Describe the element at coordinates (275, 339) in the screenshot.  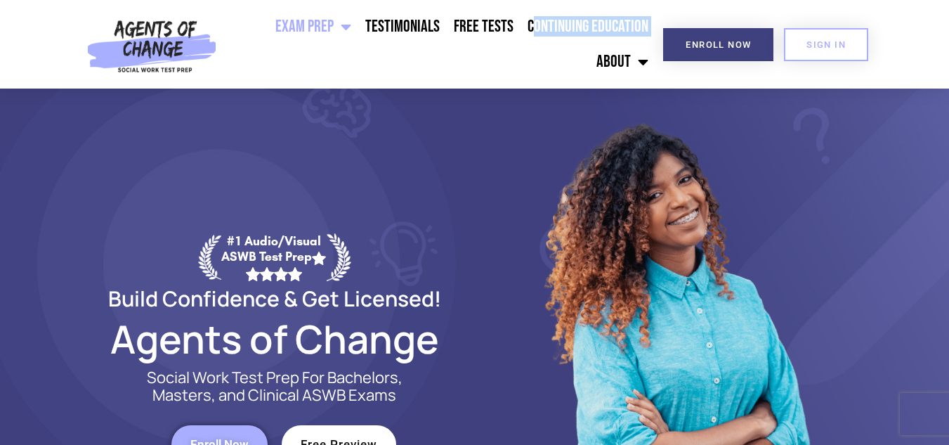
I see `h2: Agents of Change` at that location.